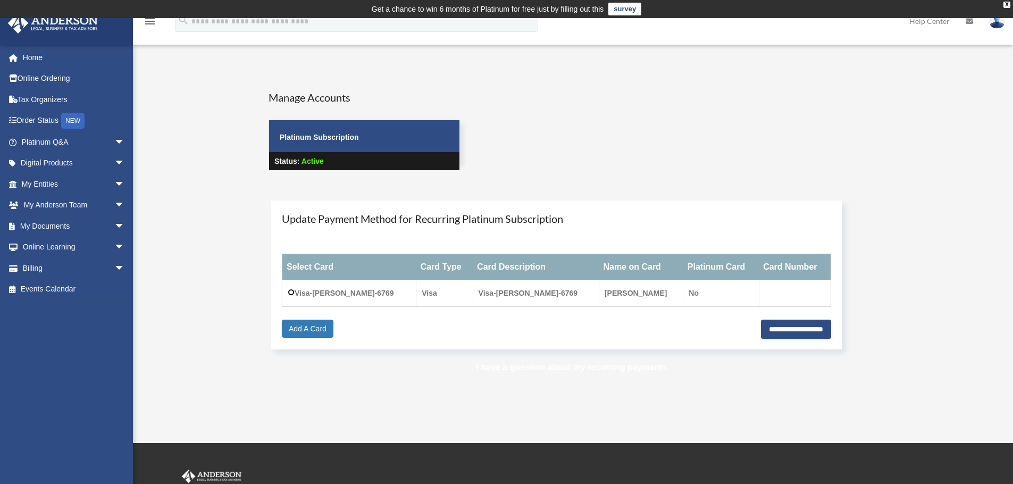 The width and height of the screenshot is (1013, 484). Describe the element at coordinates (74, 142) in the screenshot. I see `a: Platinum Q&Aarrow_drop_down` at that location.